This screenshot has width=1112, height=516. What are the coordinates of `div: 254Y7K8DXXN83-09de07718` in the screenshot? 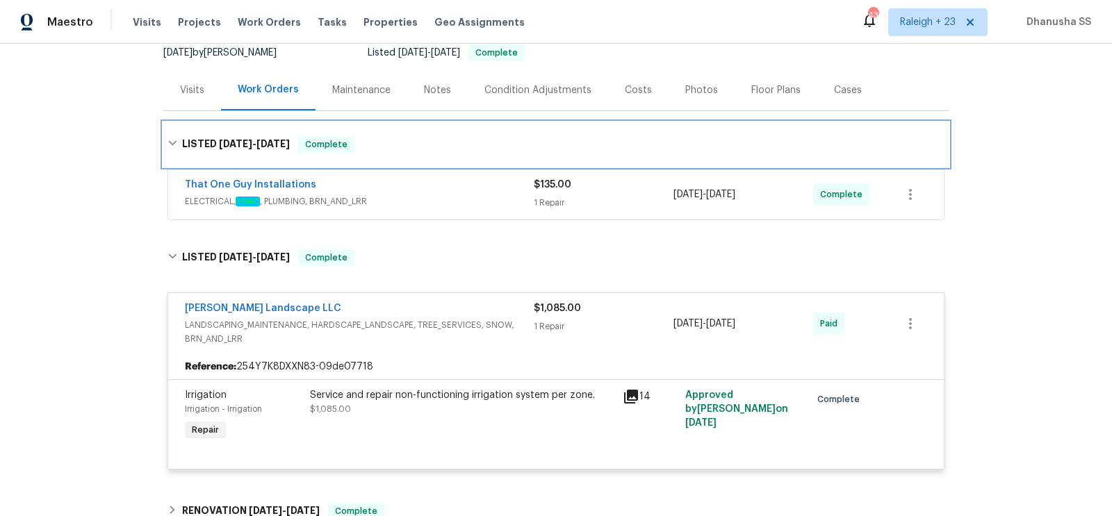 It's located at (556, 367).